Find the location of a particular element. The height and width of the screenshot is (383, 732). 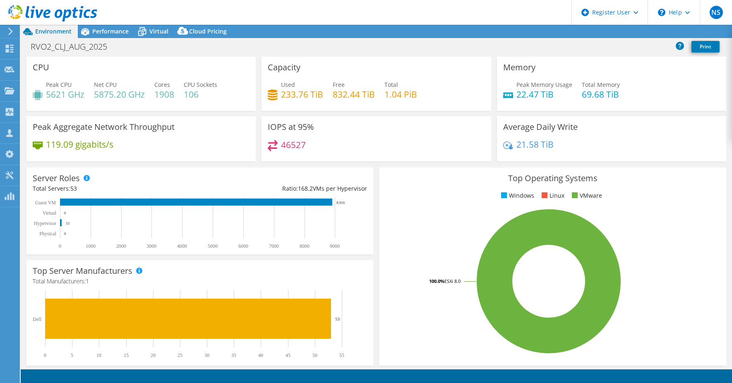

text: 50 is located at coordinates (315, 355).